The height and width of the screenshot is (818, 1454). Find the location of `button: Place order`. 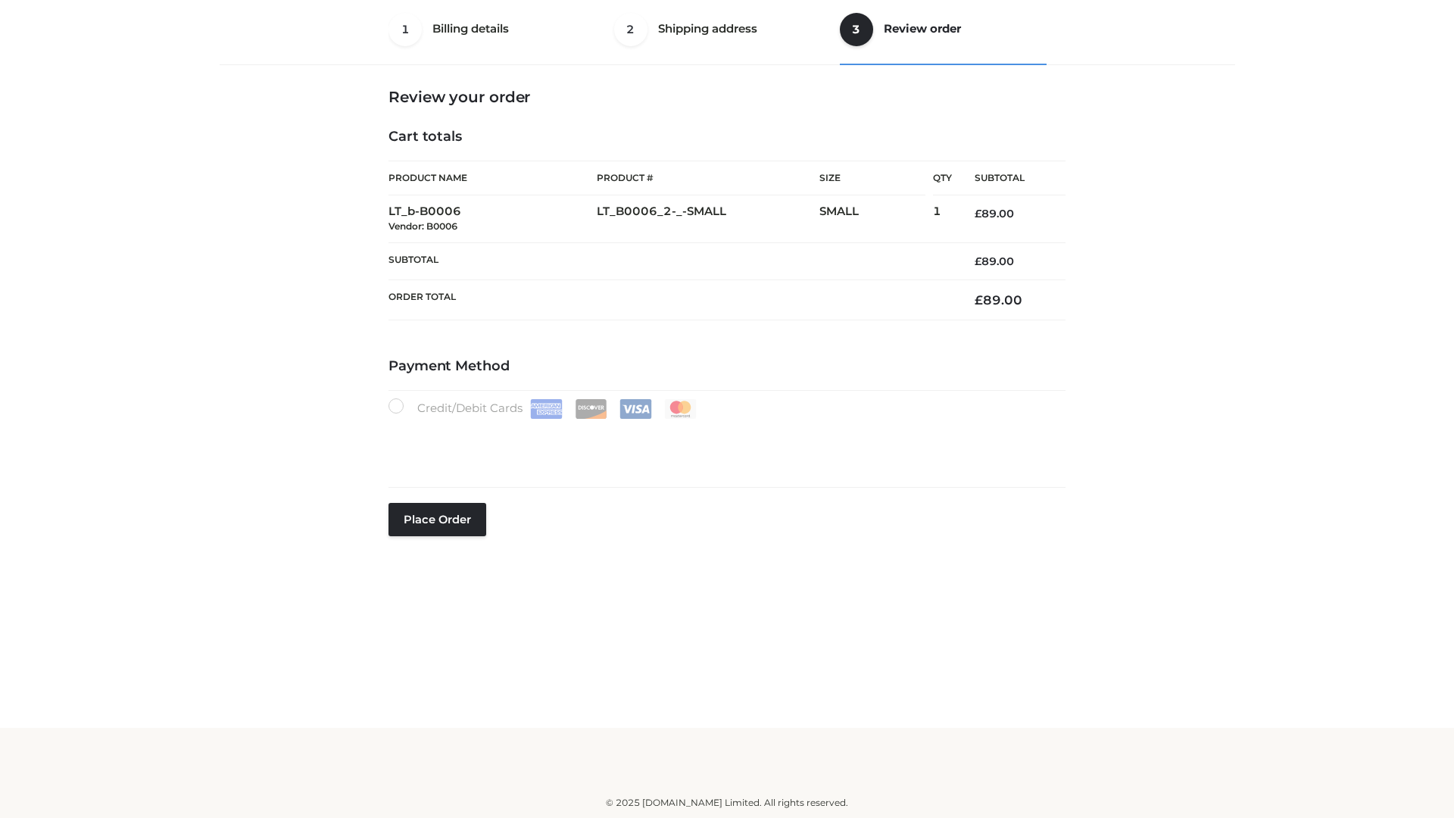

button: Place order is located at coordinates (437, 520).